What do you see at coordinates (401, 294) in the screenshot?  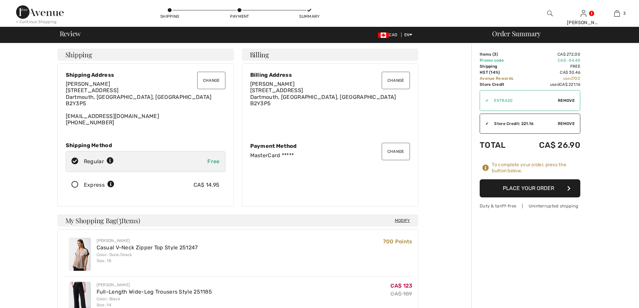 I see `s: CA$ 189` at bounding box center [401, 294].